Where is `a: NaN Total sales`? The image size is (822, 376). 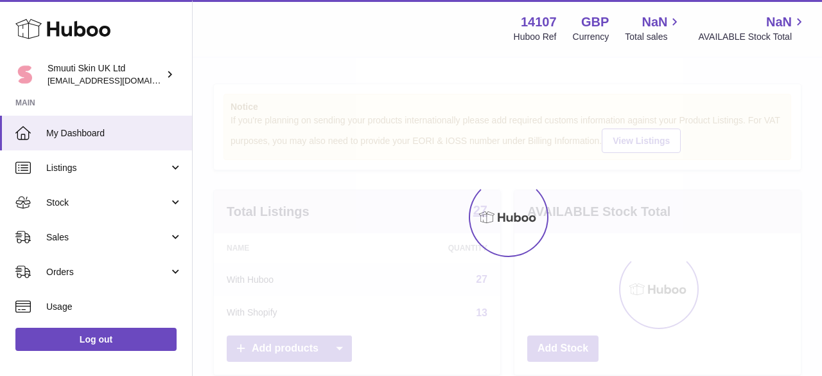
a: NaN Total sales is located at coordinates (653, 28).